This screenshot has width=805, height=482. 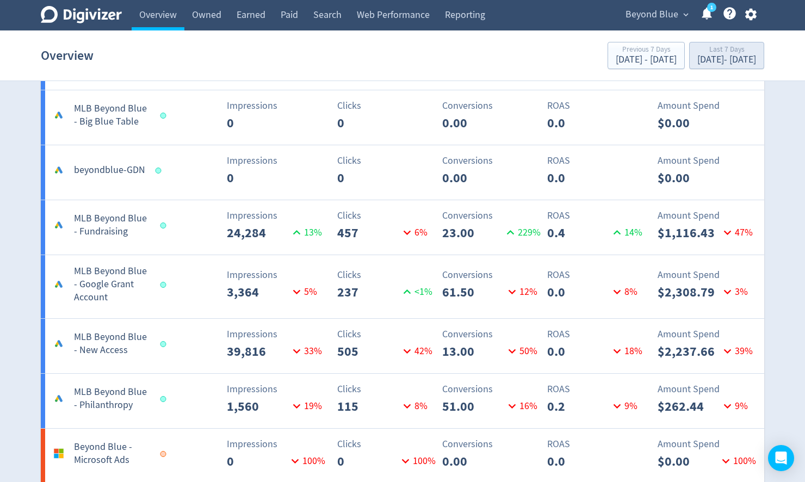 I want to click on p: <1%, so click(x=416, y=292).